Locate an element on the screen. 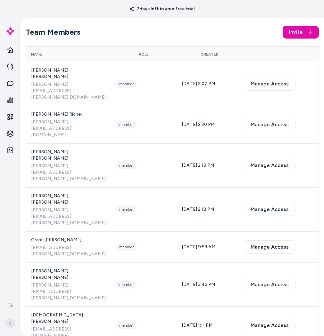  div: Role is located at coordinates (144, 54).